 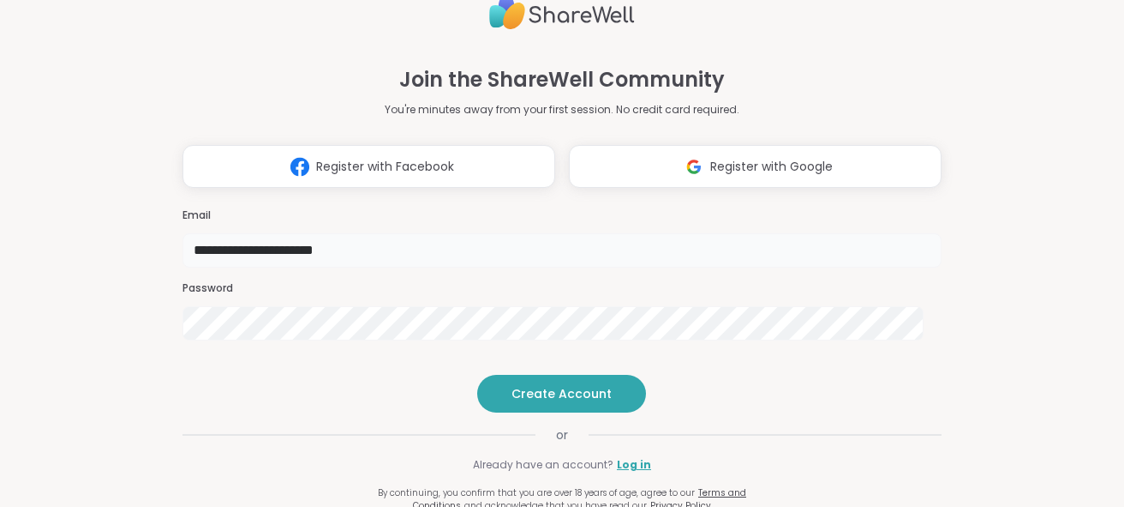 I want to click on button: Register with Facebook, so click(x=369, y=166).